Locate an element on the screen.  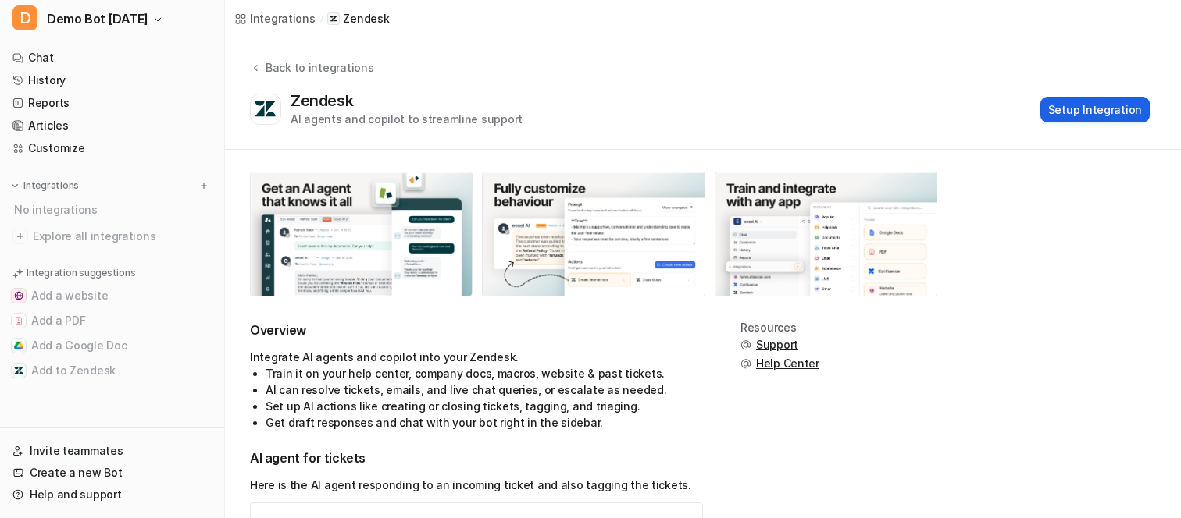
a: Chat is located at coordinates (112, 58).